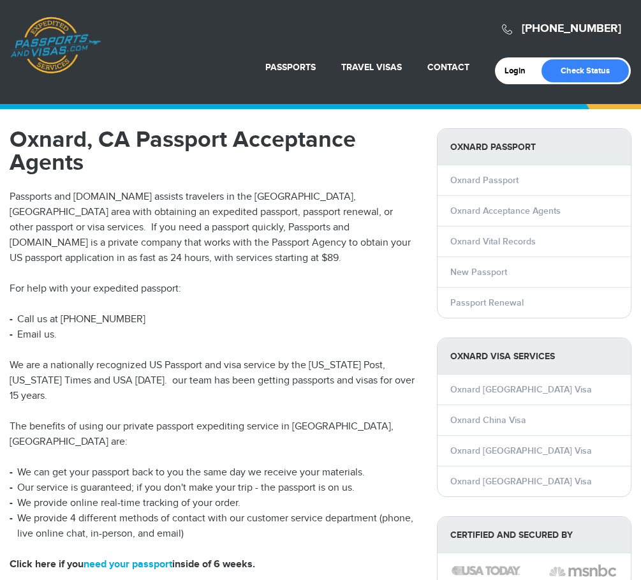  What do you see at coordinates (132, 564) in the screenshot?
I see `strong: Click here if you inside of 6 weeks.` at bounding box center [132, 564].